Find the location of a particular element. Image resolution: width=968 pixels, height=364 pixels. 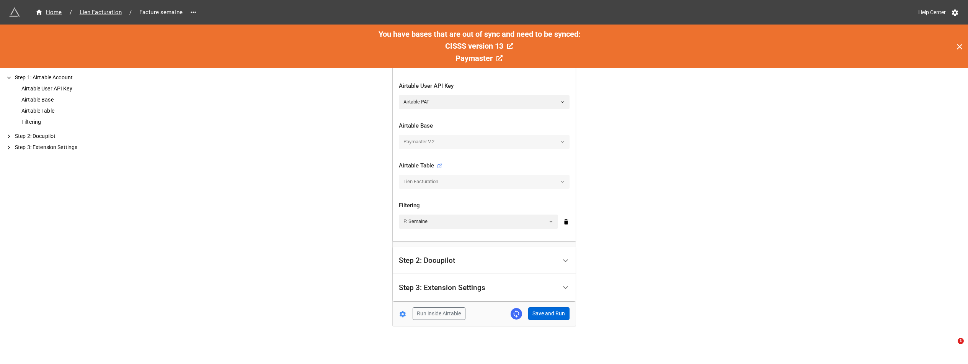

button: Save and Run is located at coordinates (549, 314).